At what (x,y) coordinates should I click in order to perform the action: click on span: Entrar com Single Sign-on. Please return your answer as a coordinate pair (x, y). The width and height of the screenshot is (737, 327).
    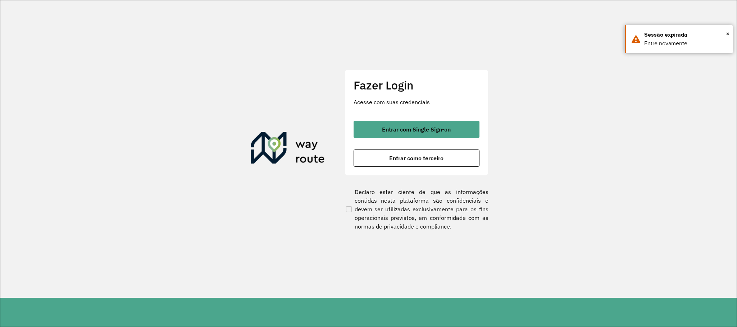
    Looking at the image, I should click on (416, 129).